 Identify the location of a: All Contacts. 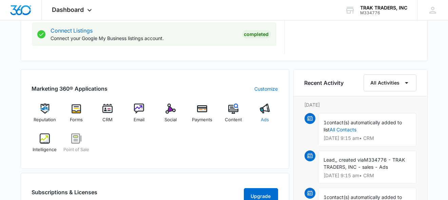
(343, 129).